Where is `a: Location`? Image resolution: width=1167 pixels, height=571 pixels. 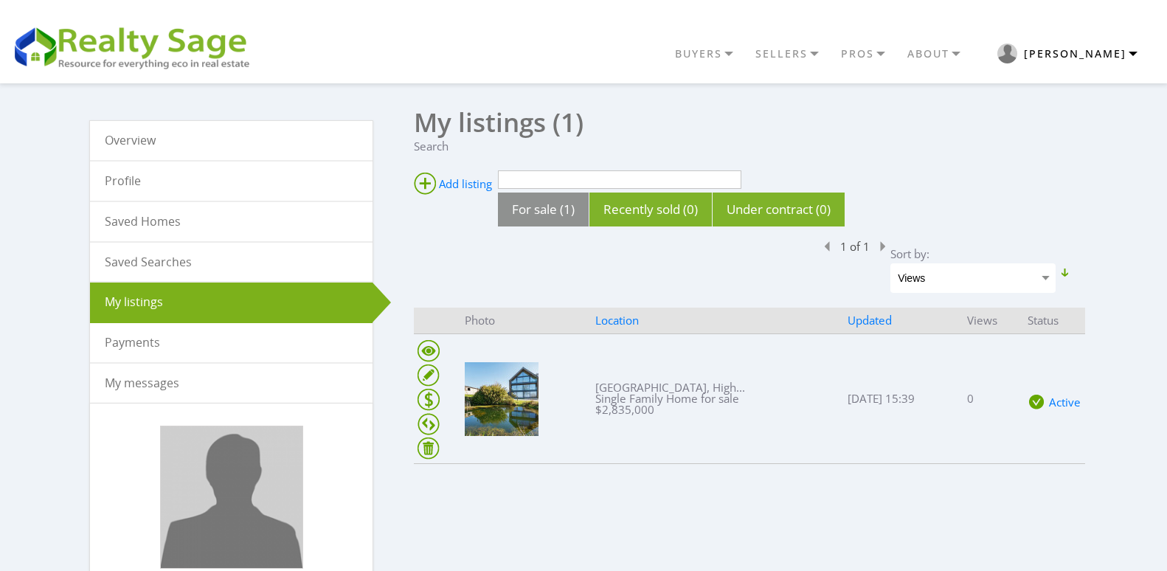
a: Location is located at coordinates (616, 320).